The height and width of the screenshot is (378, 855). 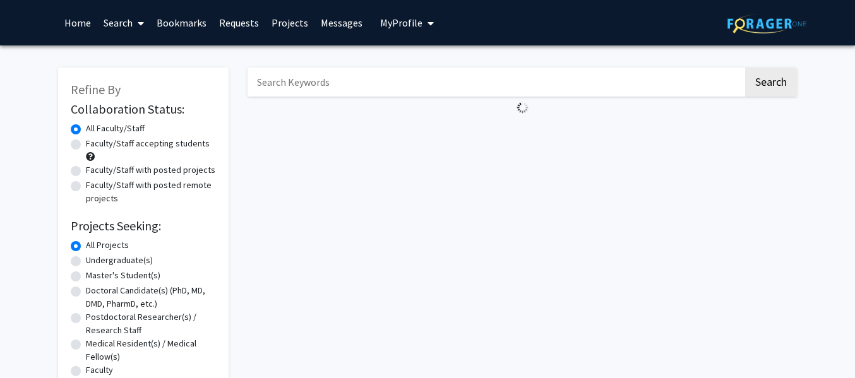 What do you see at coordinates (151, 298) in the screenshot?
I see `label: Doctoral Candidate(s) (PhD, MD, DMD, PharmD, etc.)` at bounding box center [151, 298].